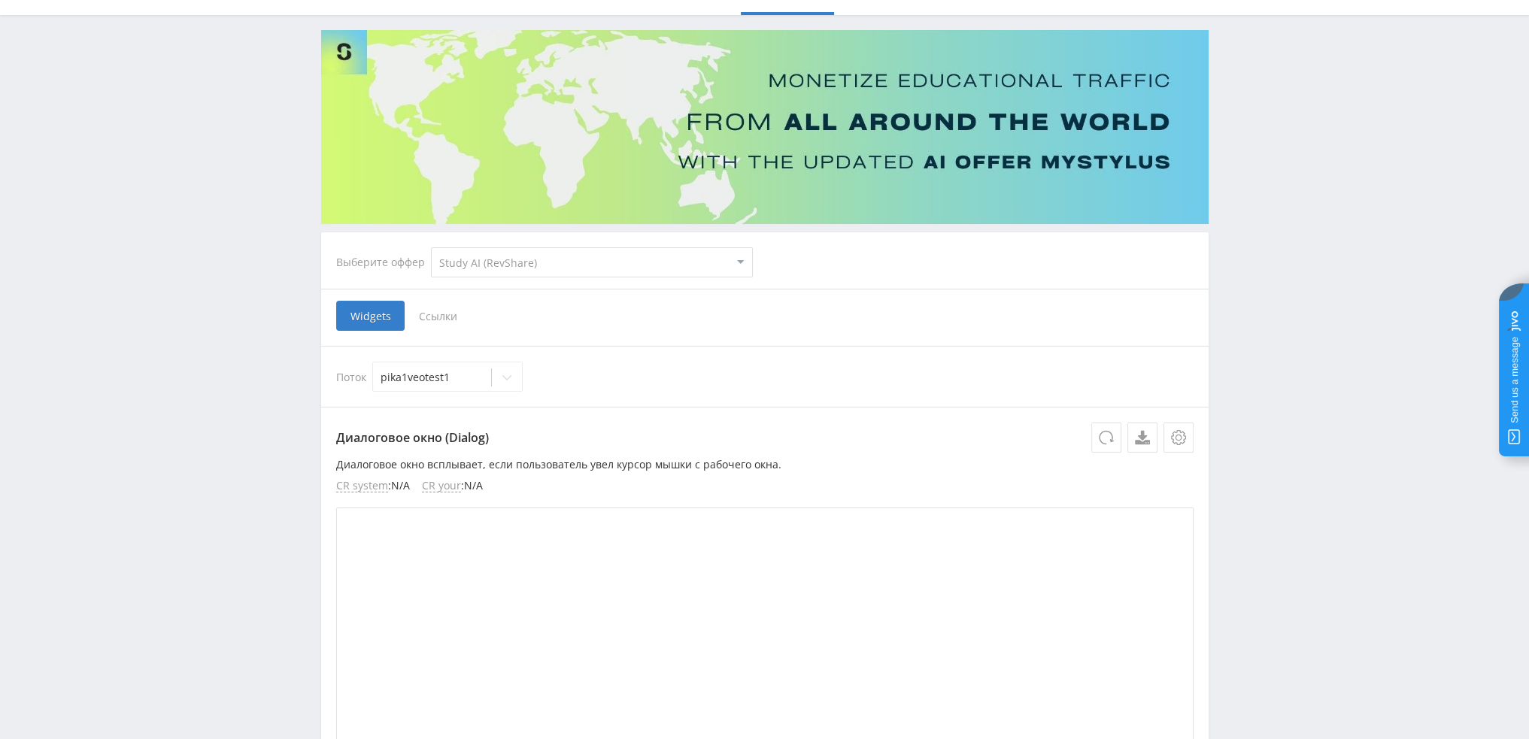 The height and width of the screenshot is (739, 1529). What do you see at coordinates (442, 486) in the screenshot?
I see `span: CR your` at bounding box center [442, 486].